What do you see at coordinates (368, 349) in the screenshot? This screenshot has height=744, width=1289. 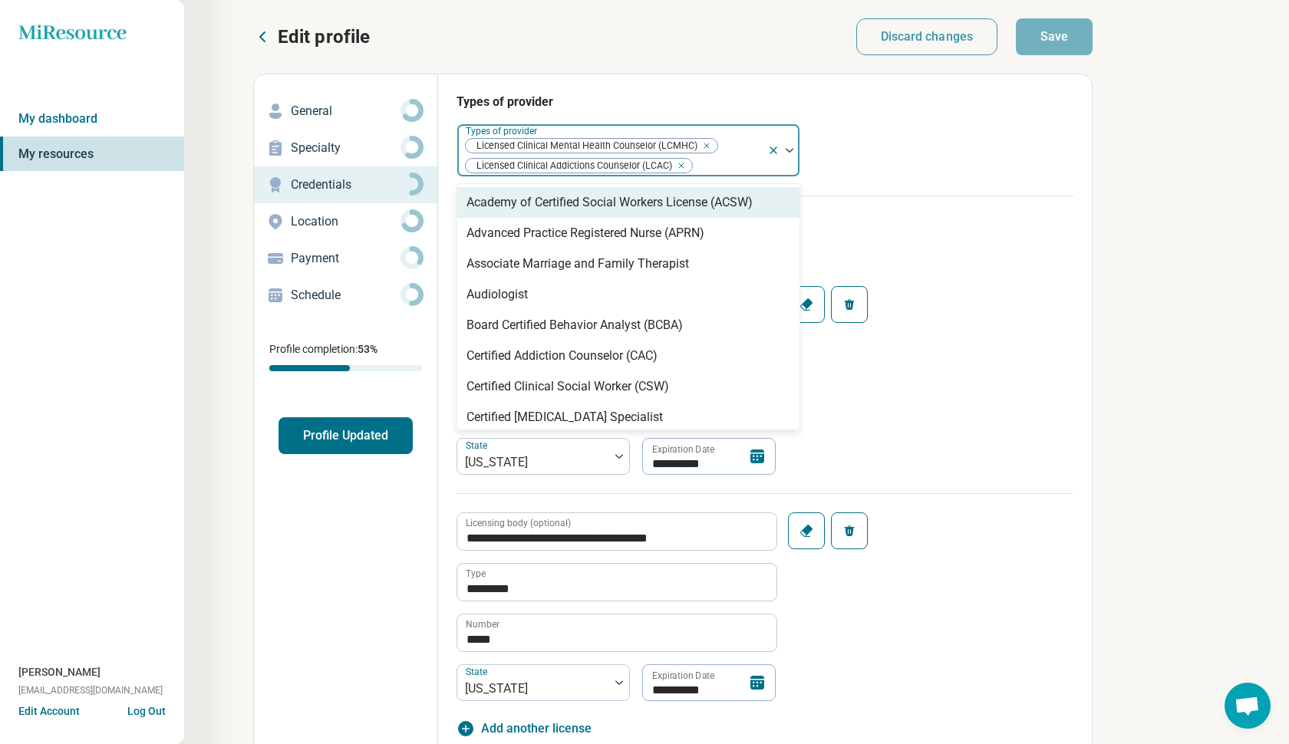 I see `span: 53 %` at bounding box center [368, 349].